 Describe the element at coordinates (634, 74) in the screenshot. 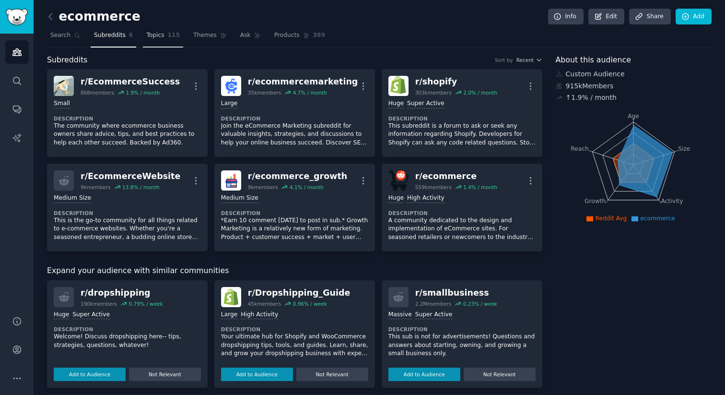

I see `div: Custom Audience` at that location.